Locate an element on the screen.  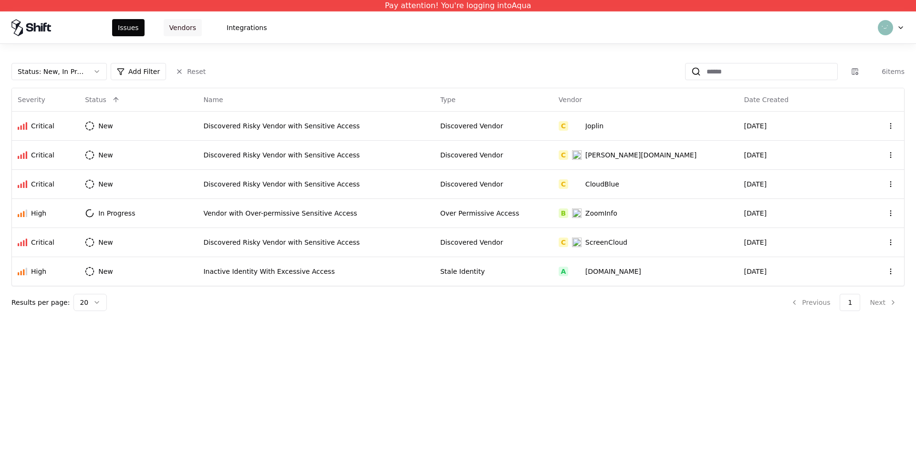
img: terasky.com is located at coordinates (577, 272).